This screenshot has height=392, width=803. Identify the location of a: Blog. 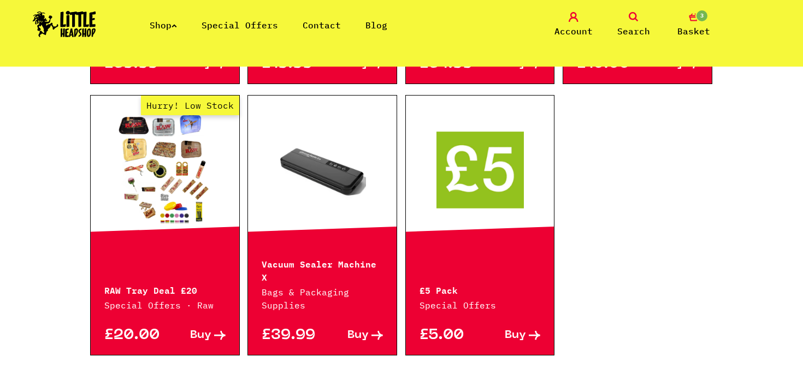
(377, 25).